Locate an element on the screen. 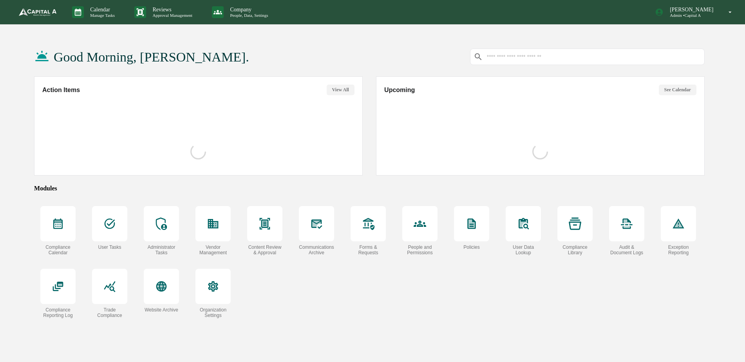 Image resolution: width=745 pixels, height=362 pixels. a: View All is located at coordinates (340, 90).